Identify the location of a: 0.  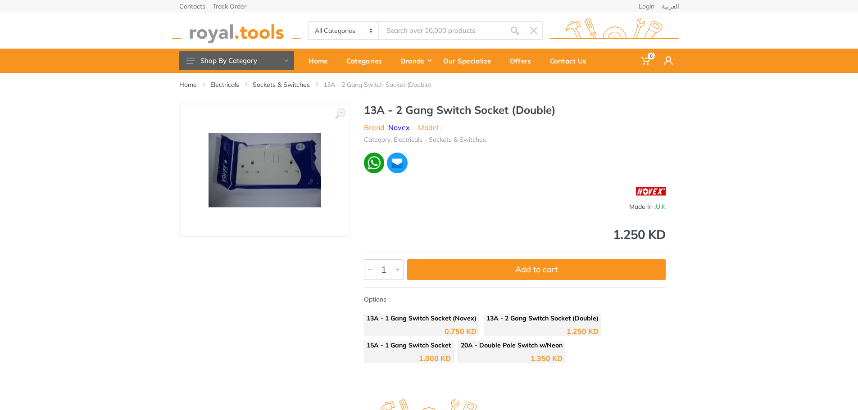
(646, 61).